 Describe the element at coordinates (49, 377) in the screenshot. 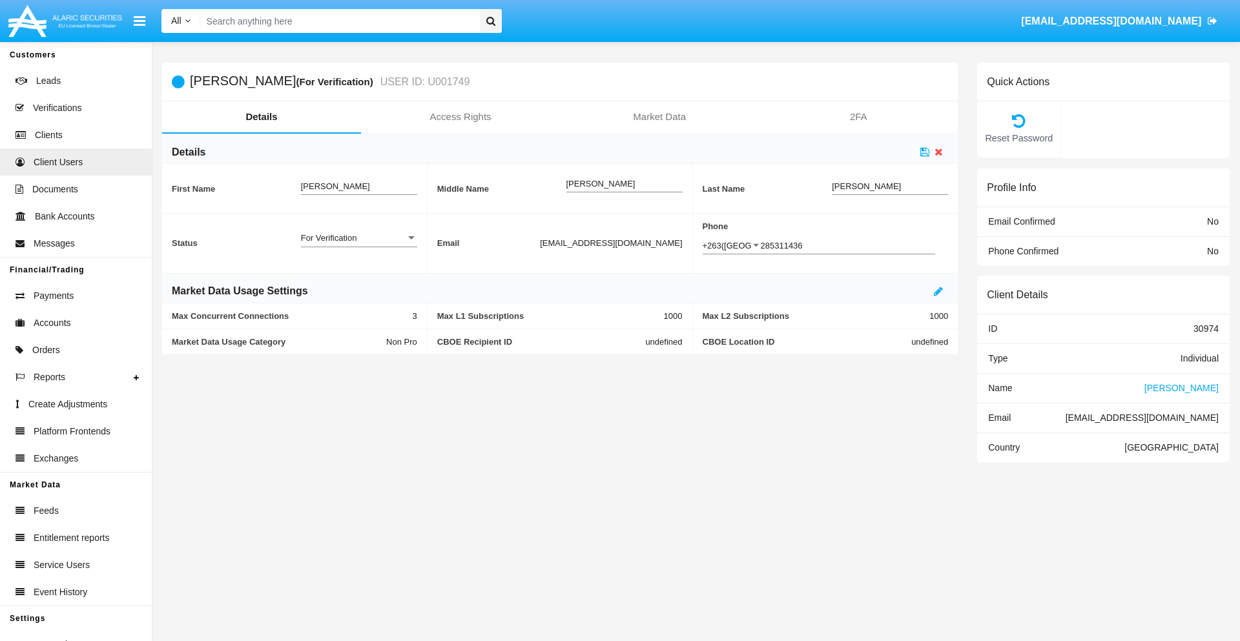

I see `span: Reports` at that location.